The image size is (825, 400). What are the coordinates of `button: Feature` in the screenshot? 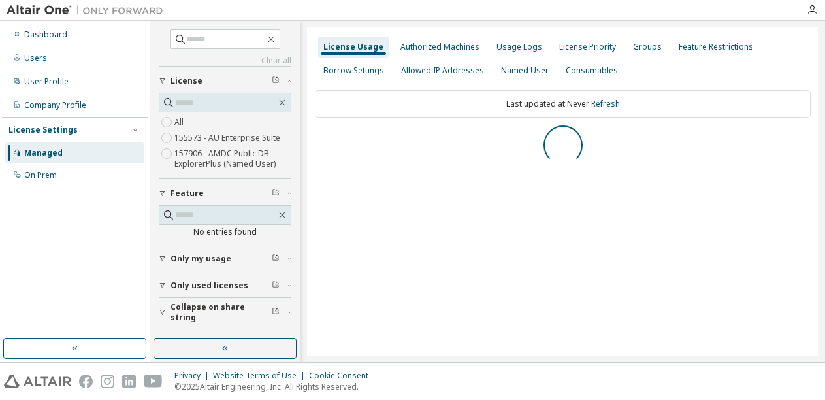 It's located at (225, 193).